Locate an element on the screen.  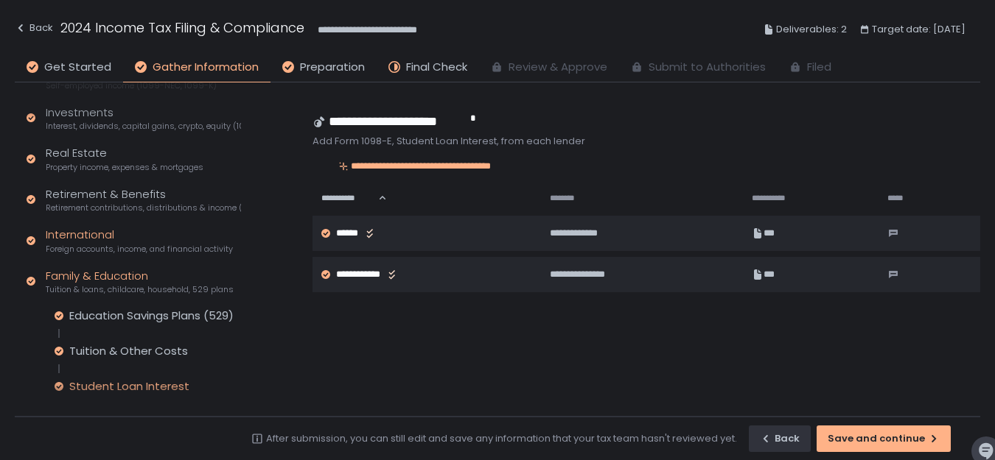
div: Education Savings Plans (529) is located at coordinates (151, 316).